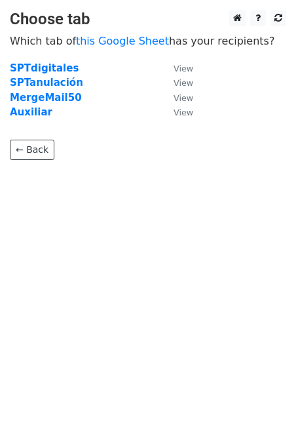 The width and height of the screenshot is (296, 442). Describe the element at coordinates (148, 19) in the screenshot. I see `h3: Choose tab` at that location.